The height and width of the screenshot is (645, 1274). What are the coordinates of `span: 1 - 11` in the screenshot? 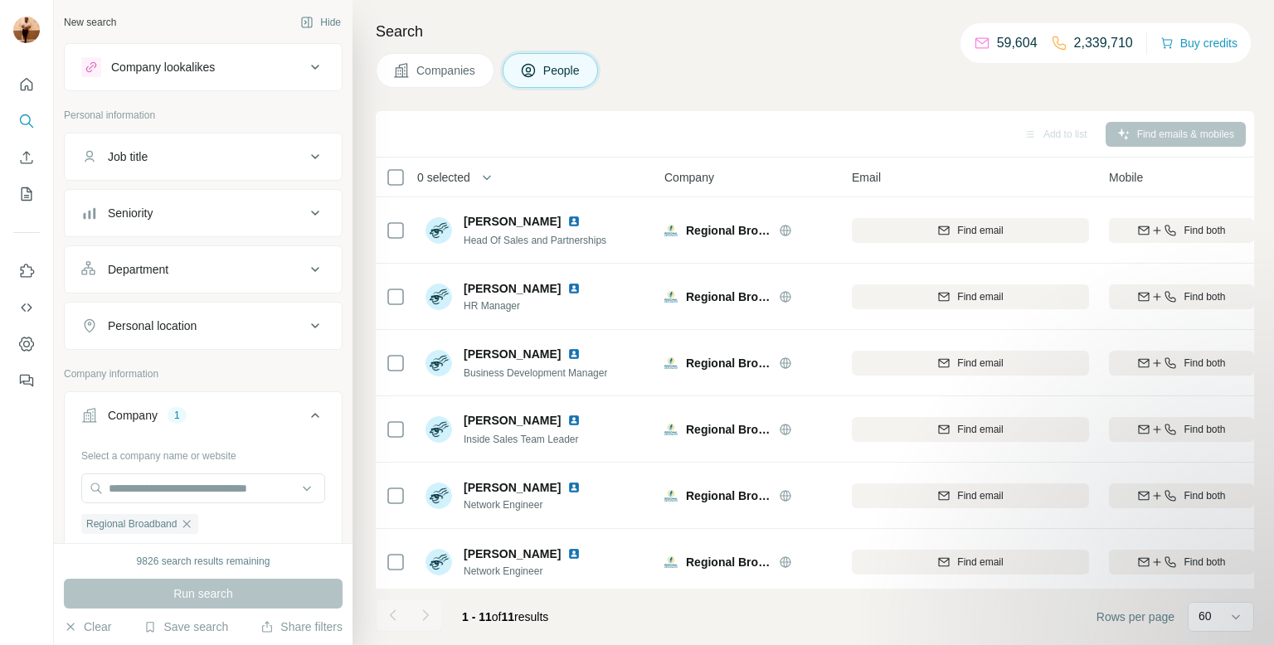 It's located at (477, 617).